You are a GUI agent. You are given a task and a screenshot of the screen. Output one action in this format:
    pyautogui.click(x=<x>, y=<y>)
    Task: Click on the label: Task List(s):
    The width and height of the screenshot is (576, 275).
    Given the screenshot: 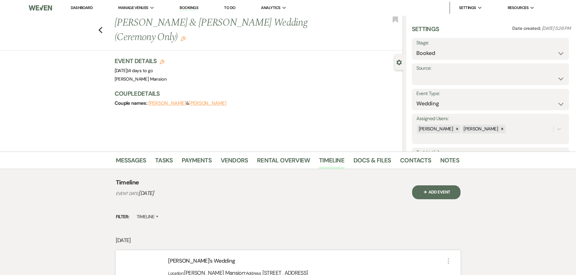 What is the action you would take?
    pyautogui.click(x=490, y=153)
    